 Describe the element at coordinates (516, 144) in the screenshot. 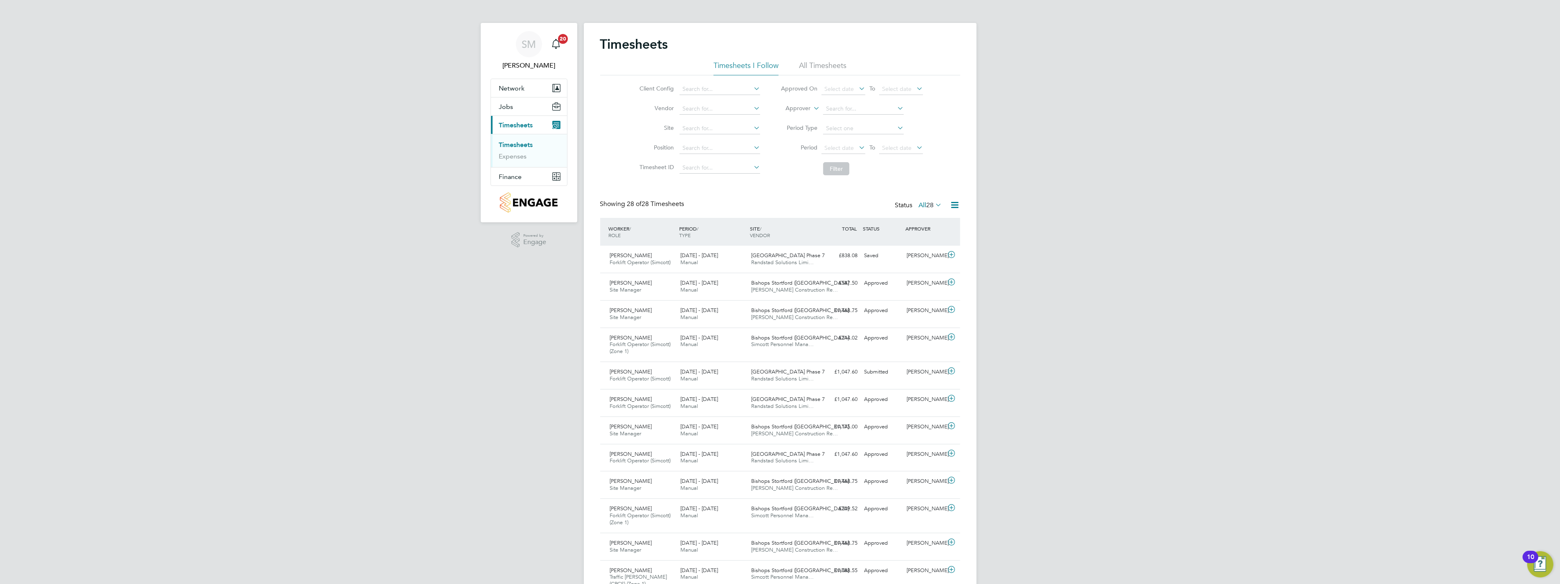

I see `a: Timesheets` at that location.